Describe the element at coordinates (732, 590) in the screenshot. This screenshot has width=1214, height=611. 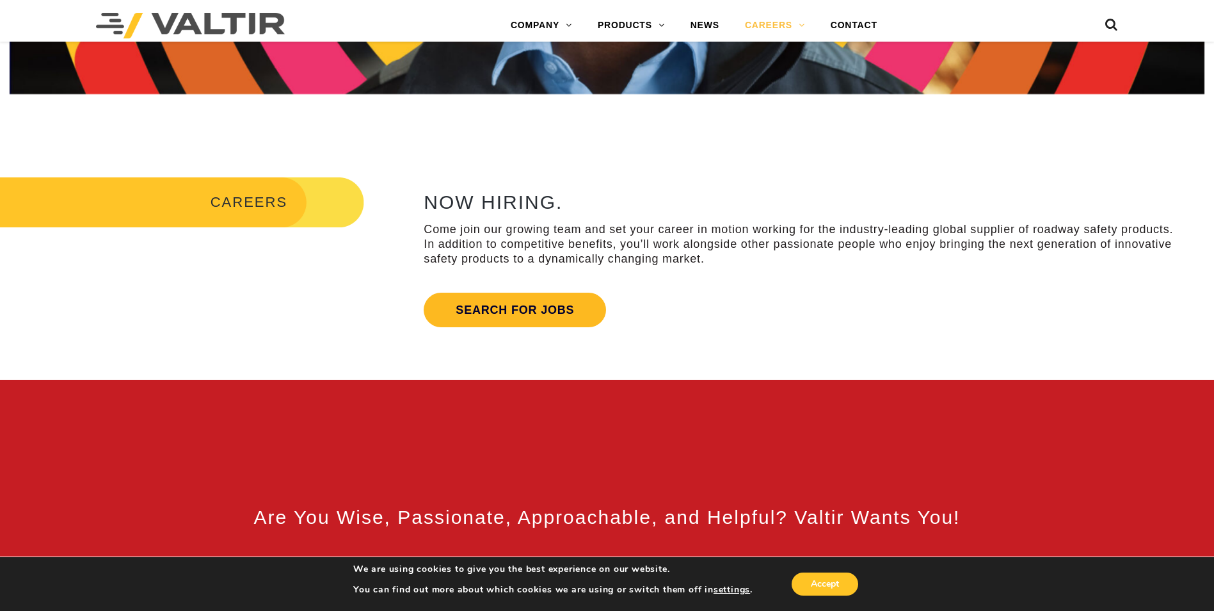
I see `button: settings` at that location.